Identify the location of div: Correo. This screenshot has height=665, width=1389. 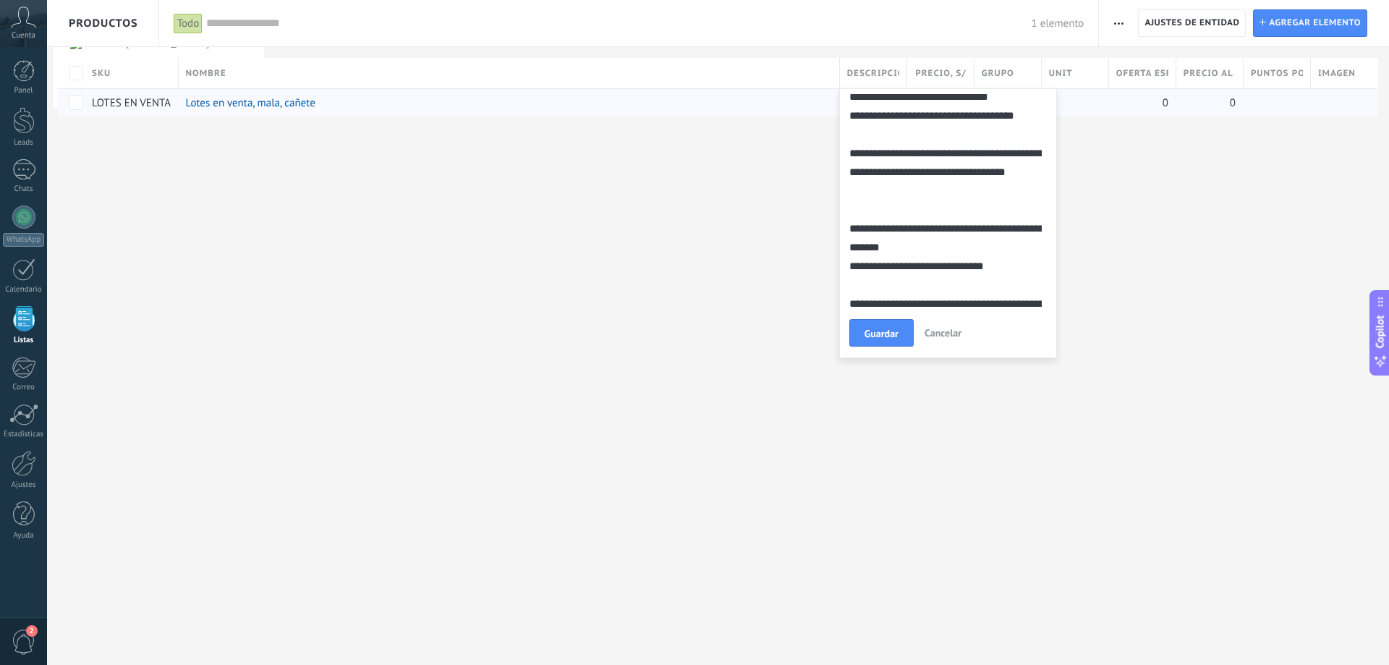
(24, 387).